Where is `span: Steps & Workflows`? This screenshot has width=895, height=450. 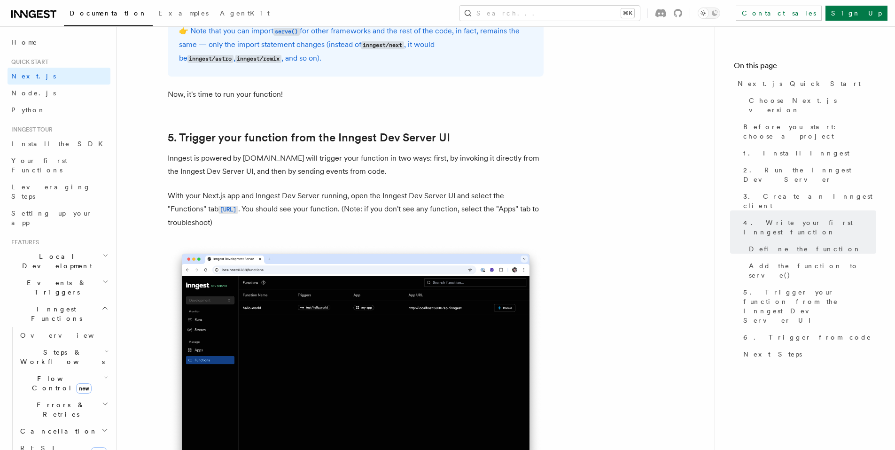 span: Steps & Workflows is located at coordinates (61, 357).